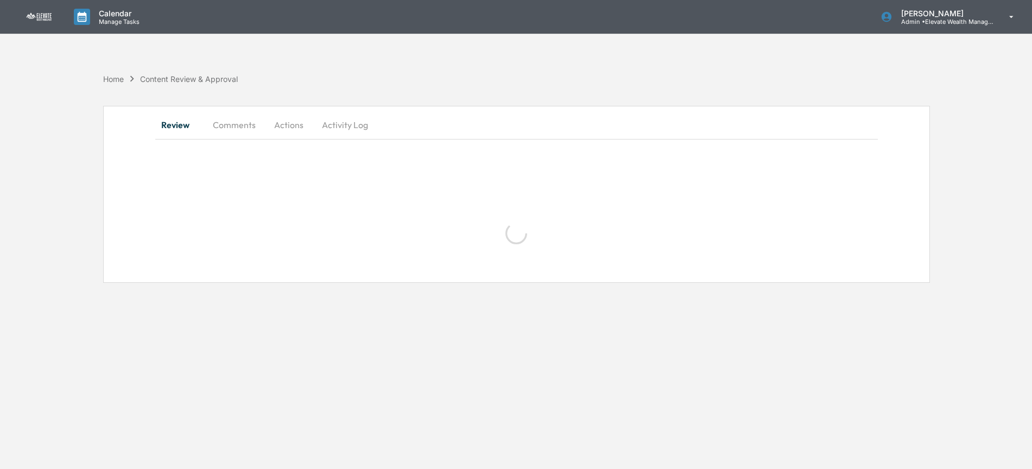 The width and height of the screenshot is (1032, 469). I want to click on img: logo, so click(39, 16).